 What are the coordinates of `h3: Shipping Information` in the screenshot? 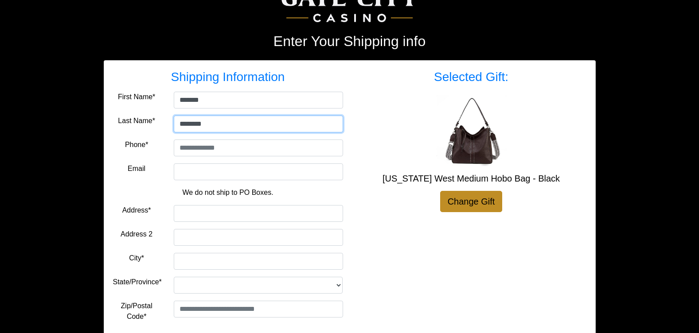 It's located at (228, 77).